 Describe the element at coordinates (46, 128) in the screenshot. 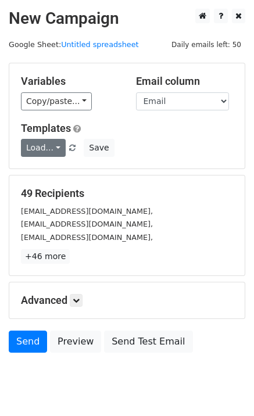

I see `a: Templates` at that location.